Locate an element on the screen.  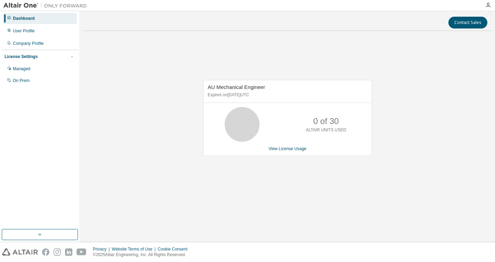
p: © 2025 Altair Engineering, Inc. All Rights Reserved. is located at coordinates (142, 255).